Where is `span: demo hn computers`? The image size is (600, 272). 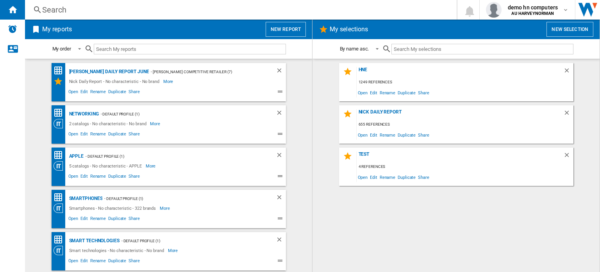
span: demo hn computers is located at coordinates (533, 7).